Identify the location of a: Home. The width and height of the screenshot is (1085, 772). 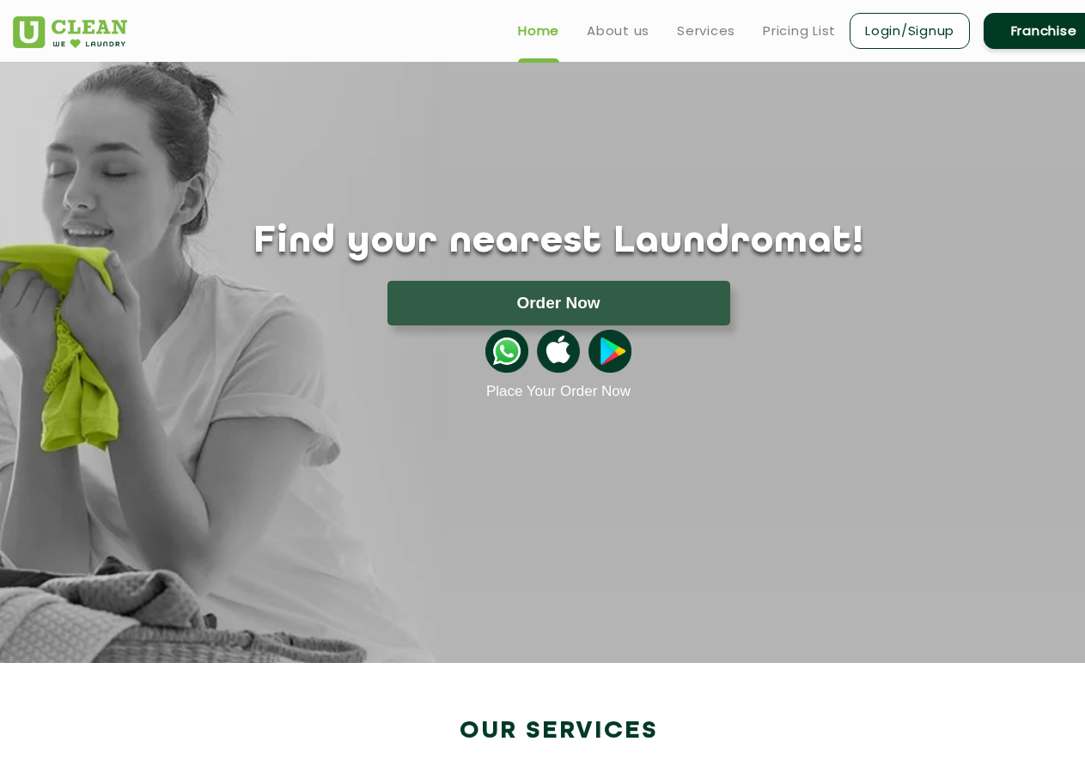
(539, 31).